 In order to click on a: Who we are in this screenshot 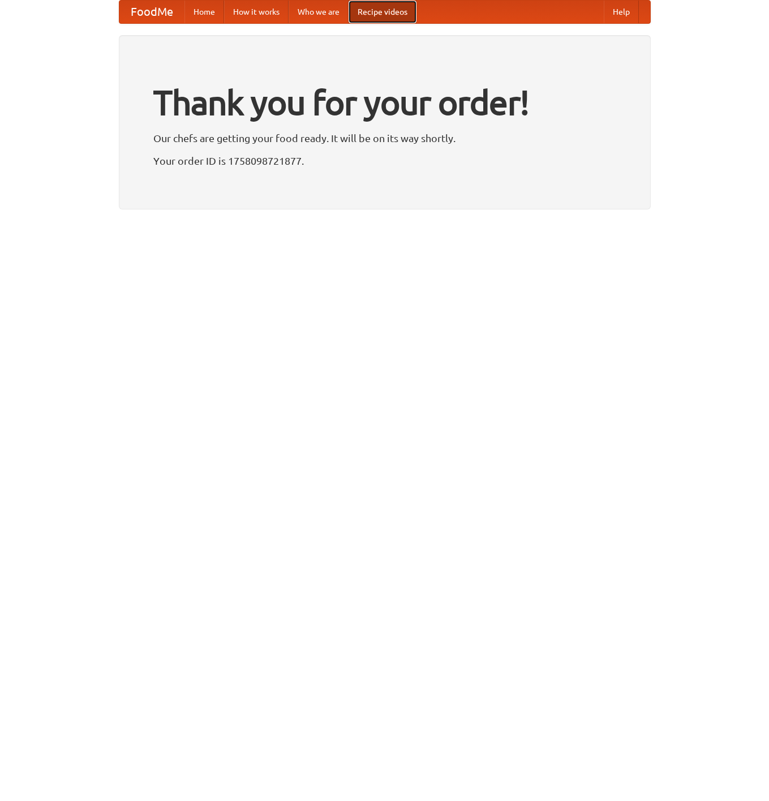, I will do `click(319, 12)`.